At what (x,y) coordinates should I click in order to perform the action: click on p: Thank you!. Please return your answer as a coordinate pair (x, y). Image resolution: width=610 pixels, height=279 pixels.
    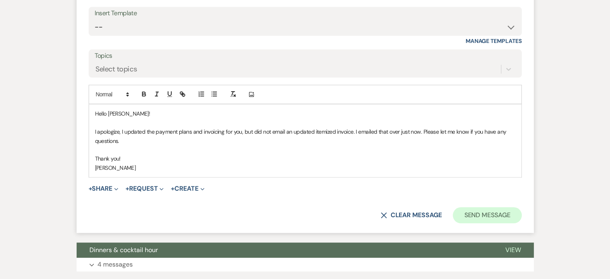
    Looking at the image, I should click on (305, 158).